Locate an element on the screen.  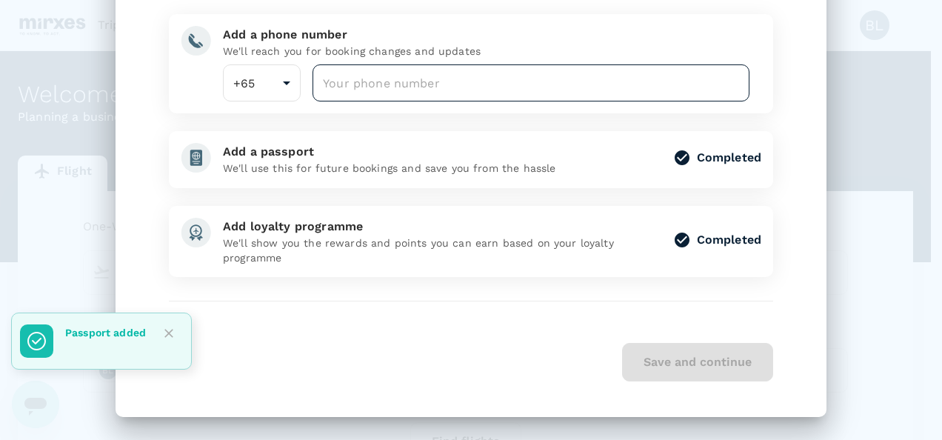
img: add-loyalty is located at coordinates (196, 233).